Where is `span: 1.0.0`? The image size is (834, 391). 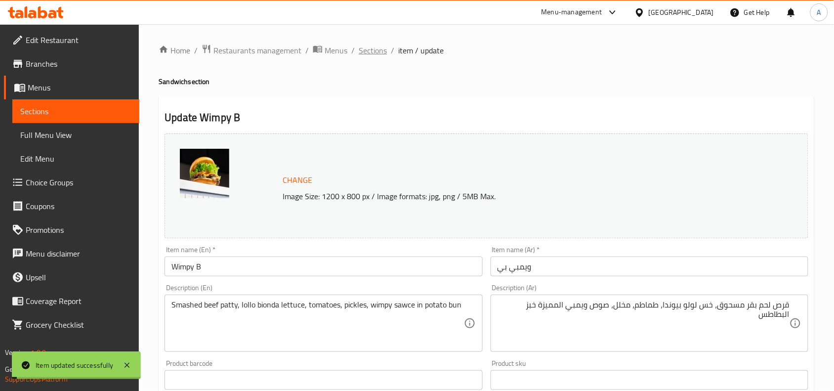
span: 1.0.0 is located at coordinates (38, 352).